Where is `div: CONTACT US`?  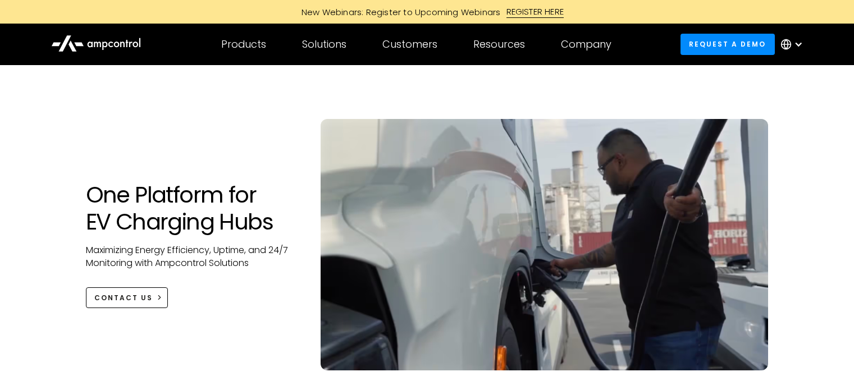
div: CONTACT US is located at coordinates (124, 298).